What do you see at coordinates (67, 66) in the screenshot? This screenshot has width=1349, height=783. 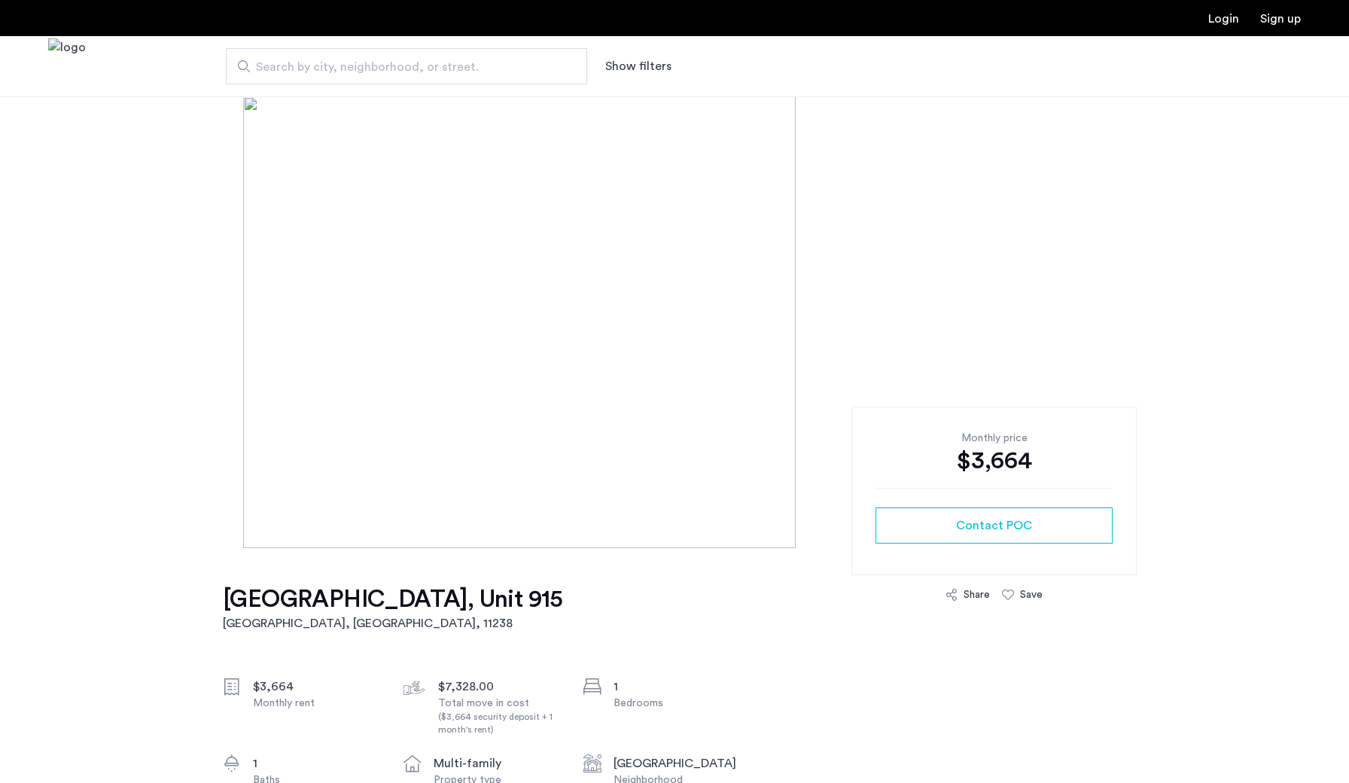 I see `a: Cazamio Logo` at bounding box center [67, 66].